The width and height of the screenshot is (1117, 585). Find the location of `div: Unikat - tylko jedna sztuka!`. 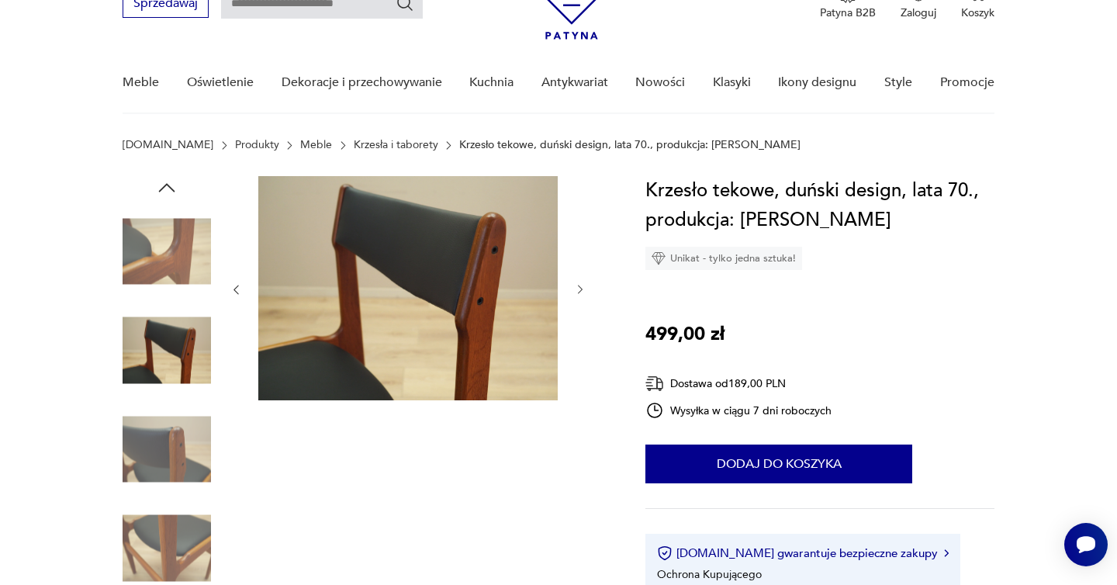

div: Unikat - tylko jedna sztuka! is located at coordinates (724, 258).